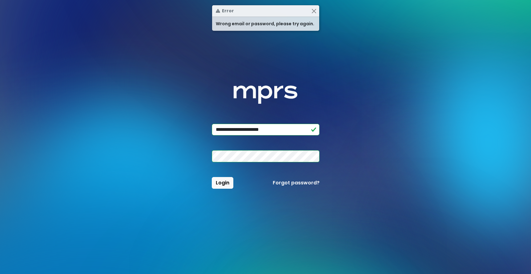  What do you see at coordinates (222, 183) in the screenshot?
I see `button: Login` at bounding box center [222, 183].